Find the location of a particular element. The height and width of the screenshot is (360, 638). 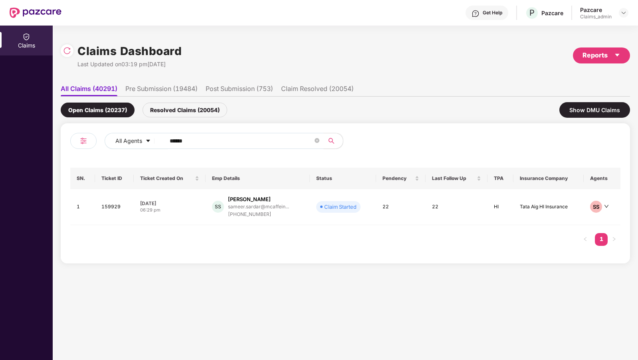

img: svg+xml;base64,PHN2ZyBpZD0iUmVsb2FkLTMyeDMyIiB4bWxucz0iaHR0cDovL3d3dy53My5vcmcvMjAwMC9zdmciIHdpZH... is located at coordinates (67, 51).